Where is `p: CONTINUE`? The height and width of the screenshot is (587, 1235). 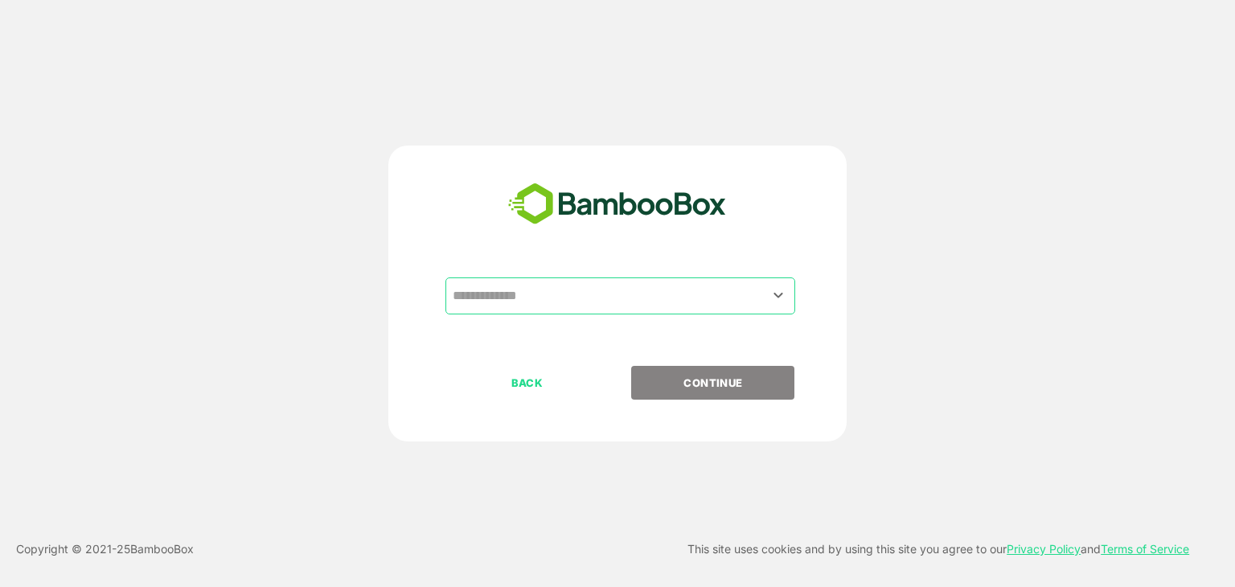 p: CONTINUE is located at coordinates (713, 383).